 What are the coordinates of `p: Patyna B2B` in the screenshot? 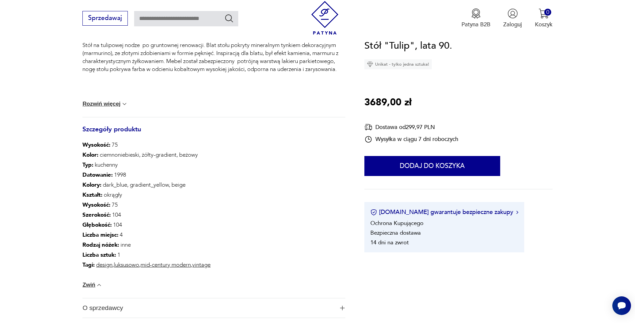 It's located at (476, 24).